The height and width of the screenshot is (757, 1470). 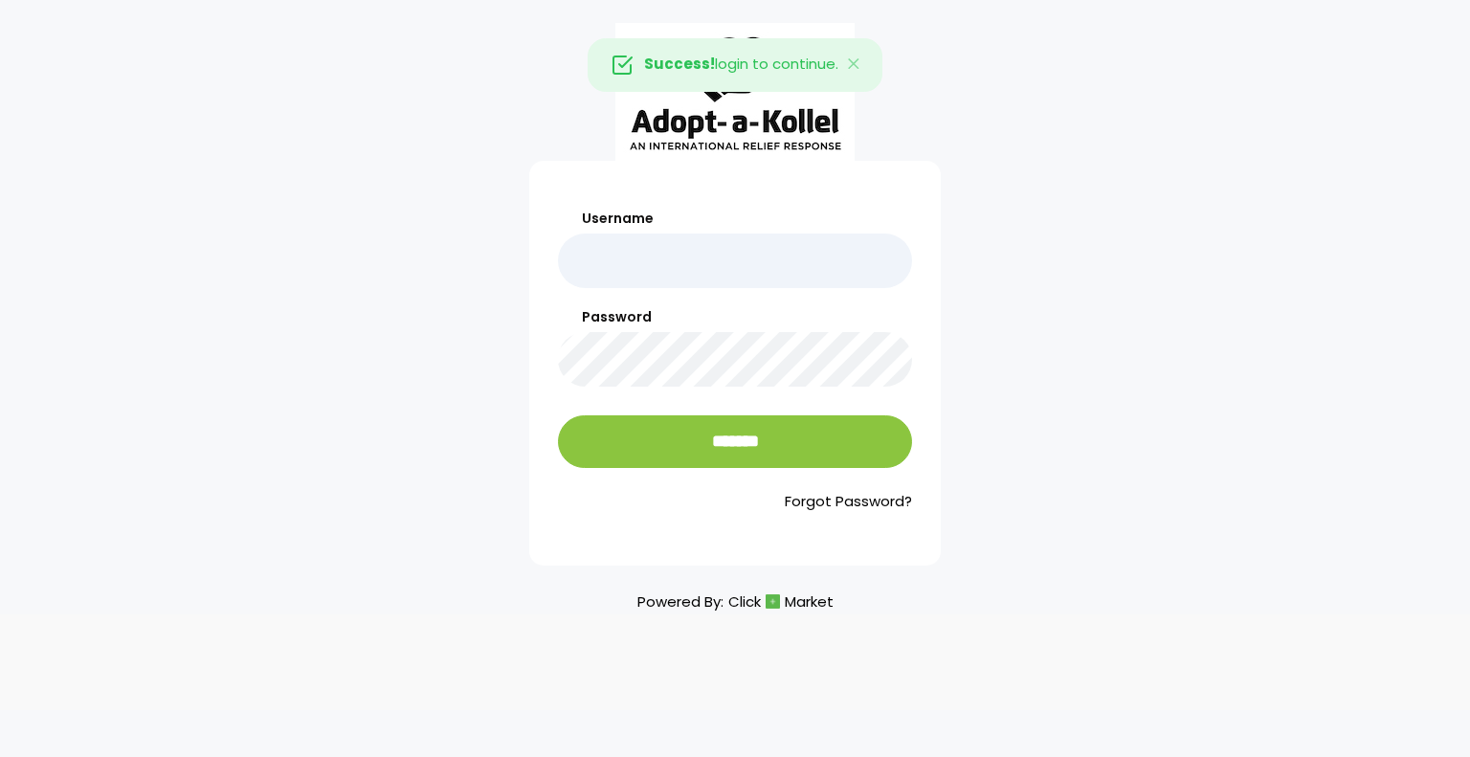 I want to click on label: Password, so click(x=735, y=317).